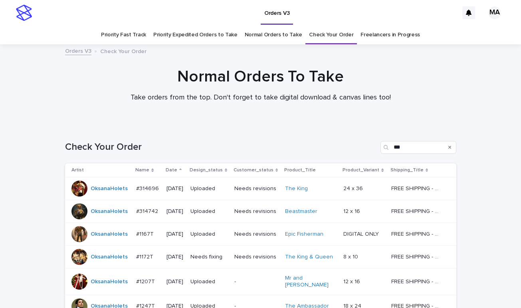 This screenshot has width=521, height=308. What do you see at coordinates (142, 170) in the screenshot?
I see `p: Name` at bounding box center [142, 170].